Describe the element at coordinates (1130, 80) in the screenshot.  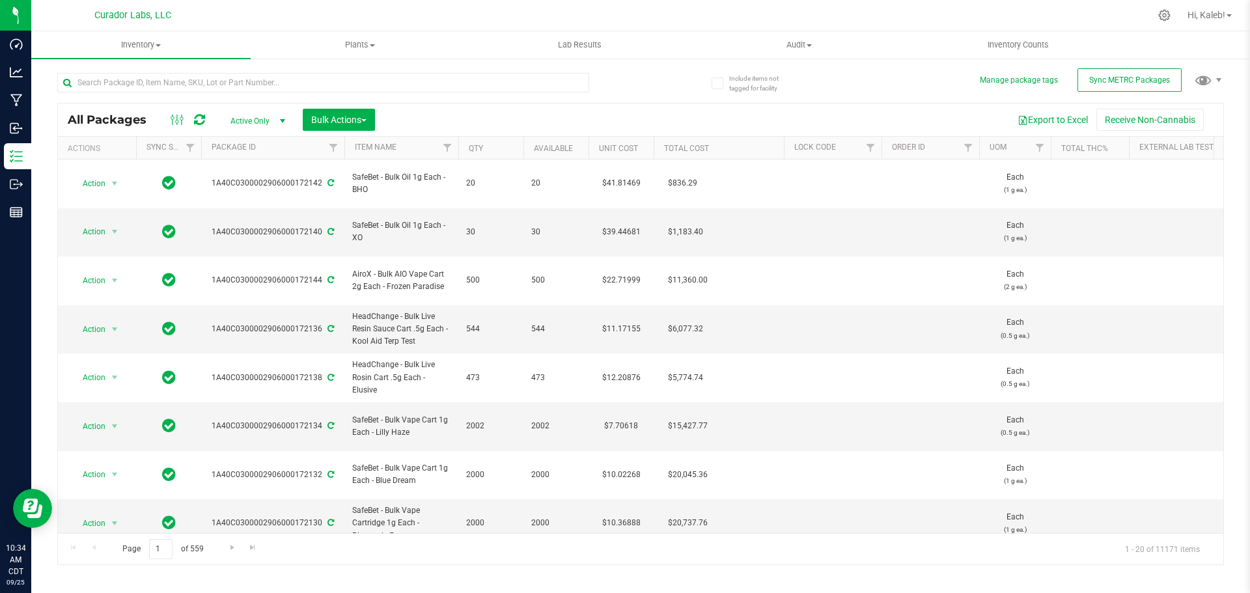
I see `button: Sync METRC Packages` at that location.